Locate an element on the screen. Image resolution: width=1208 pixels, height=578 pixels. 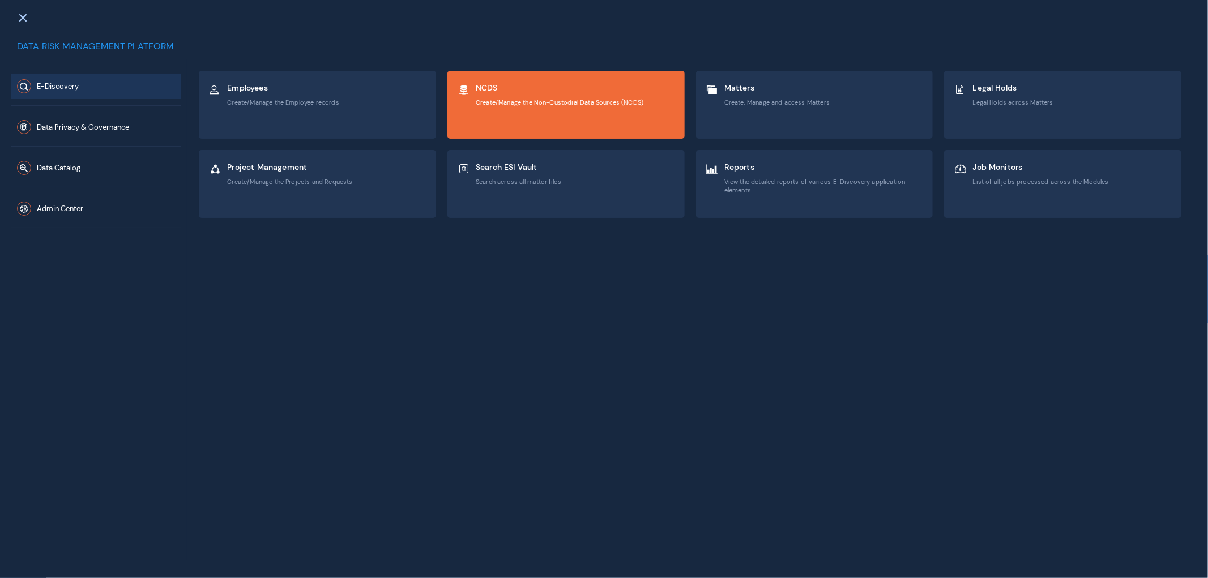
button: Data Privacy & Governance is located at coordinates (96, 127).